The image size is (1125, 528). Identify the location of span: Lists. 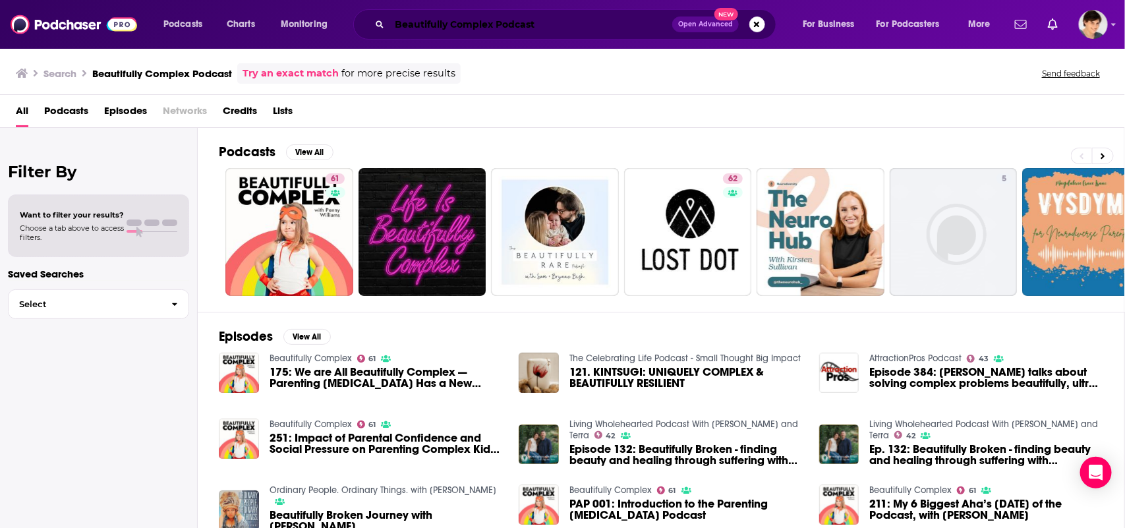
(283, 113).